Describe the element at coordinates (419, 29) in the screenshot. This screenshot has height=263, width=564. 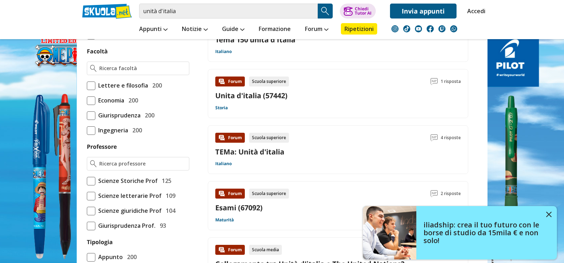
I see `img: youtube` at that location.